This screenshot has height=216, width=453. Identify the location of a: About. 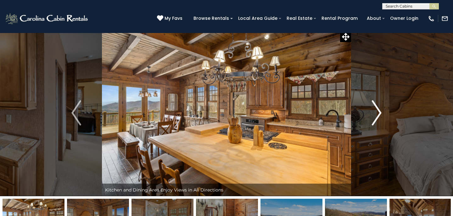
(374, 18).